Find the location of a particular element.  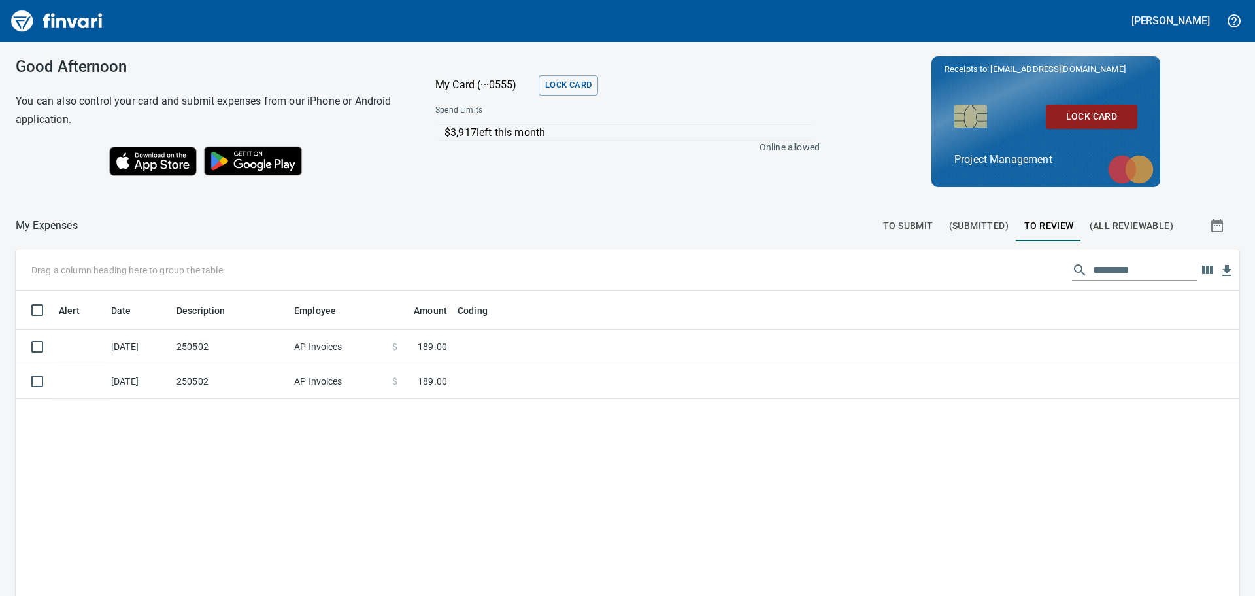

img: Download on the App Store is located at coordinates (153, 161).